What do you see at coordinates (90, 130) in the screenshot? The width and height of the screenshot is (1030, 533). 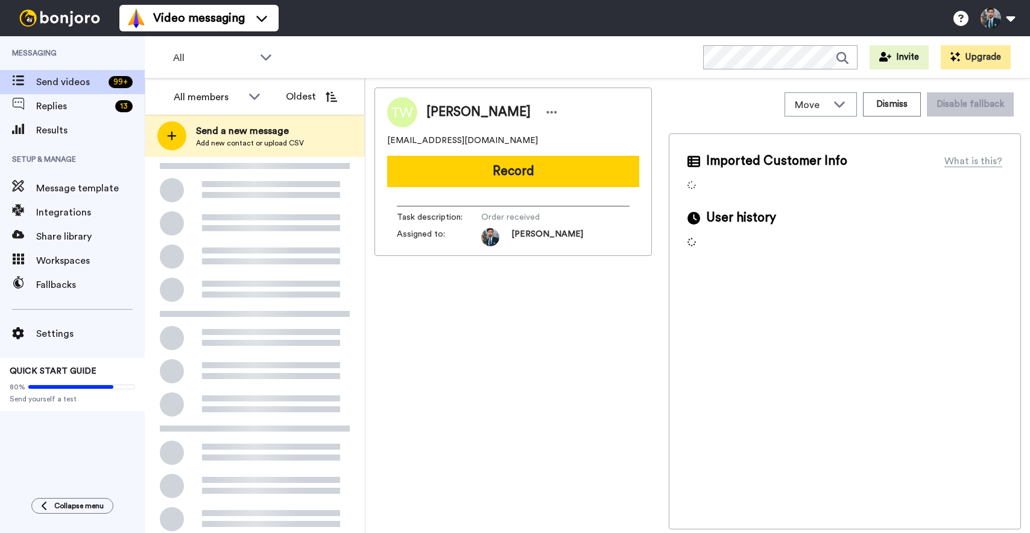 I see `span: Results` at bounding box center [90, 130].